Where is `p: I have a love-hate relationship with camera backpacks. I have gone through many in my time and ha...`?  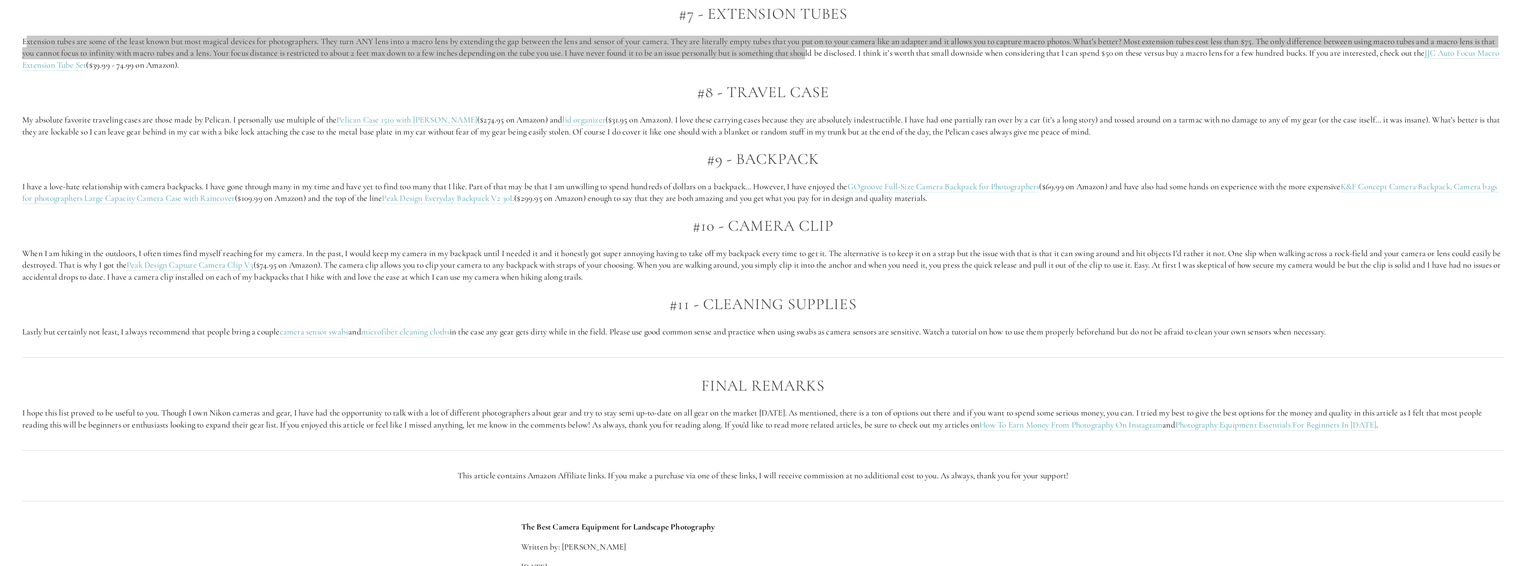 p: I have a love-hate relationship with camera backpacks. I have gone through many in my time and ha... is located at coordinates (763, 193).